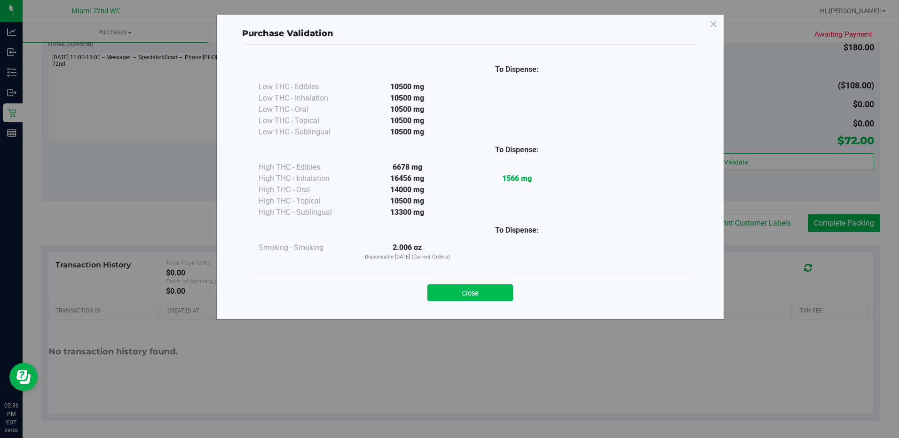 This screenshot has width=899, height=438. I want to click on div: High THC - Edibles, so click(306, 167).